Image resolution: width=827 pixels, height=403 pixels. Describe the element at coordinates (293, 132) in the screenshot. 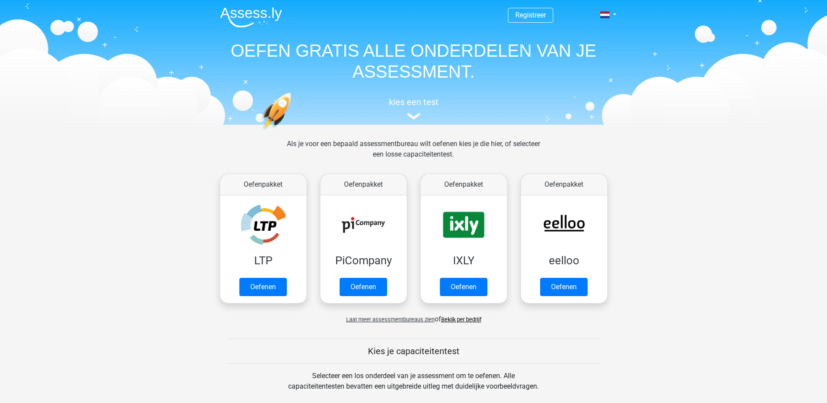

I see `img: oefenen` at that location.